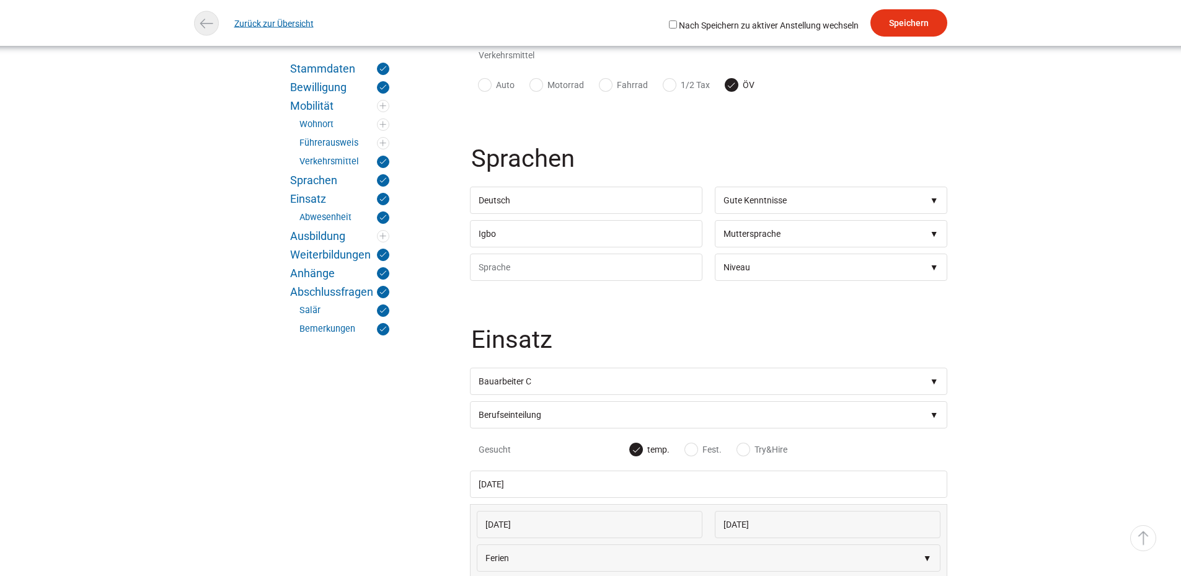  Describe the element at coordinates (344, 218) in the screenshot. I see `a: Abwesenheit` at that location.